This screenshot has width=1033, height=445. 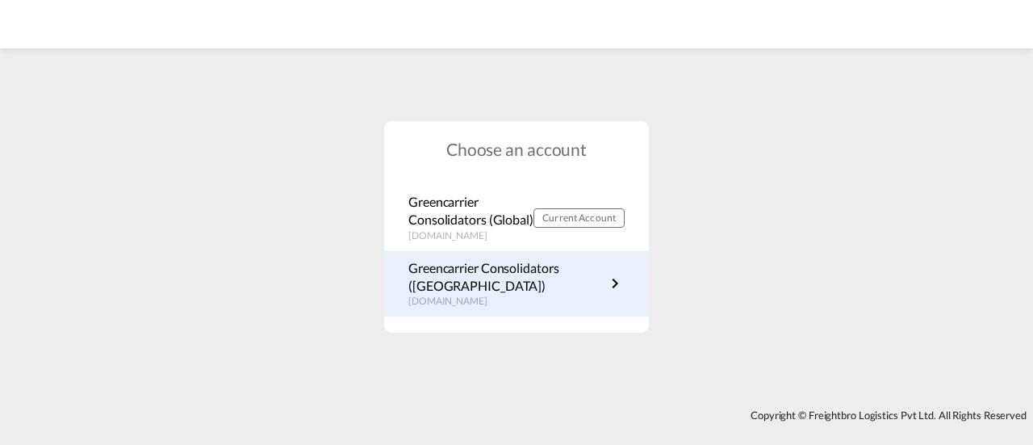 I want to click on h1: Choose an account, so click(x=517, y=149).